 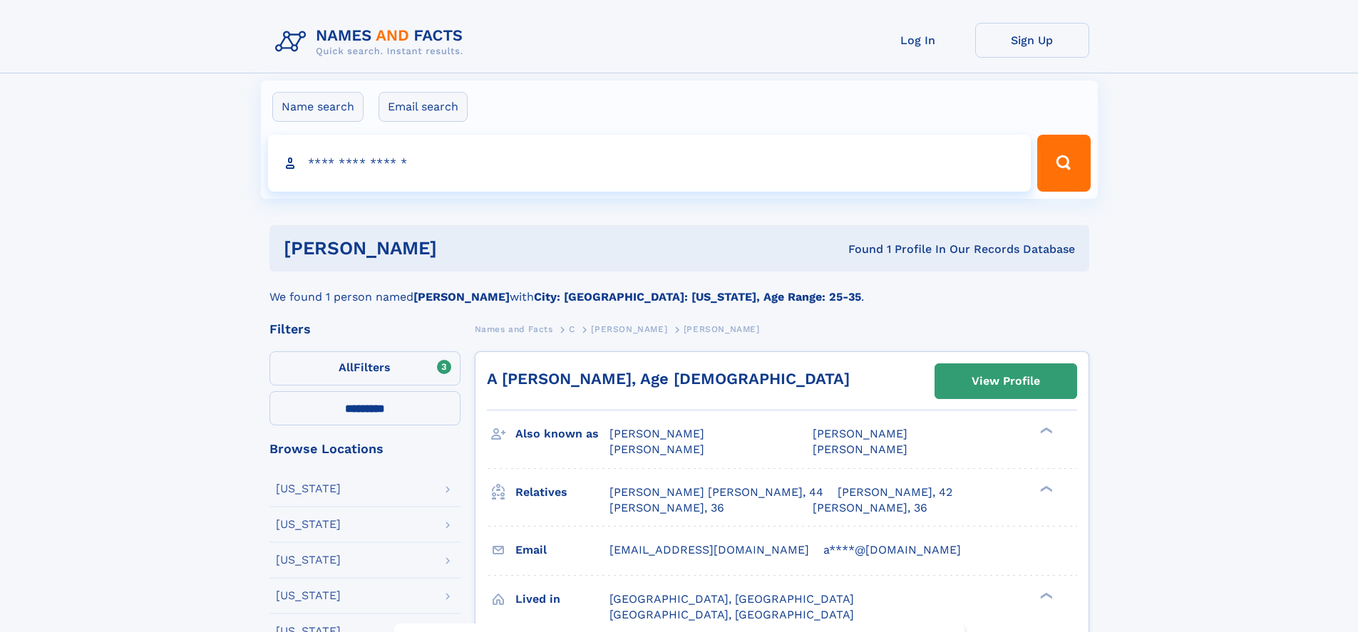 What do you see at coordinates (1006, 381) in the screenshot?
I see `div: View Profile` at bounding box center [1006, 381].